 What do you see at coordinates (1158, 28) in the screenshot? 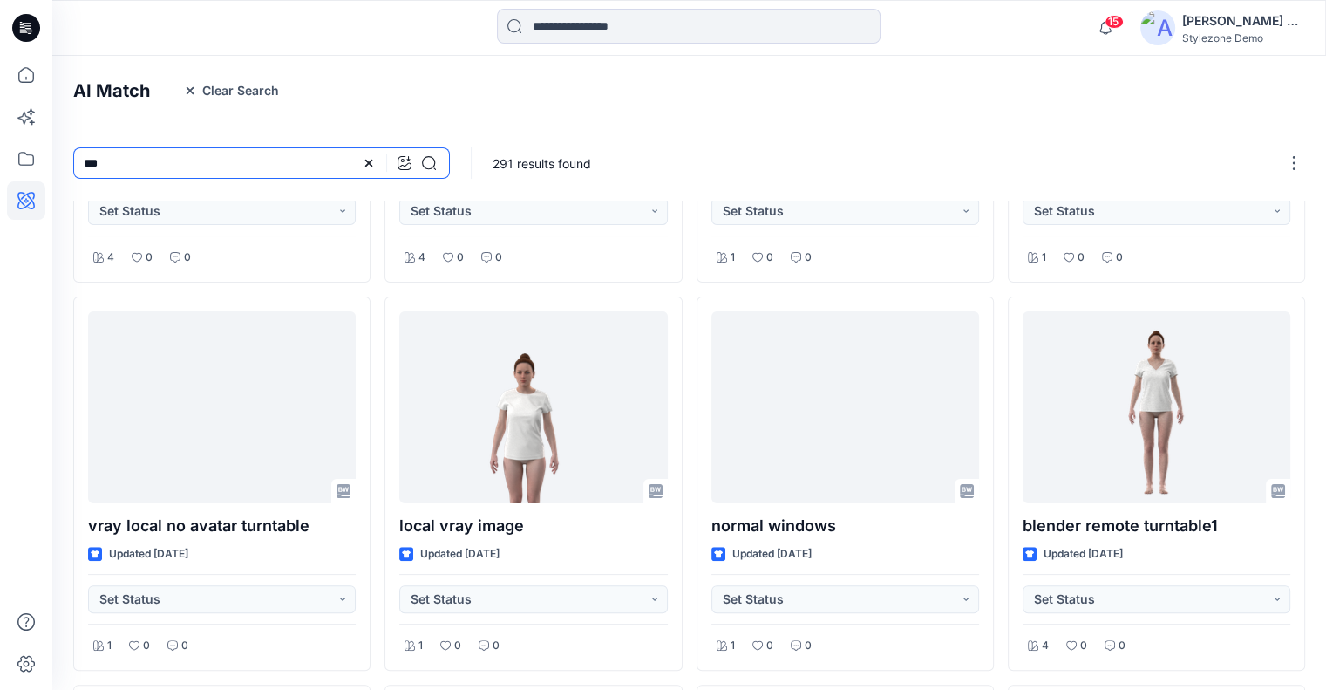
I see `img: avatar` at bounding box center [1158, 28].